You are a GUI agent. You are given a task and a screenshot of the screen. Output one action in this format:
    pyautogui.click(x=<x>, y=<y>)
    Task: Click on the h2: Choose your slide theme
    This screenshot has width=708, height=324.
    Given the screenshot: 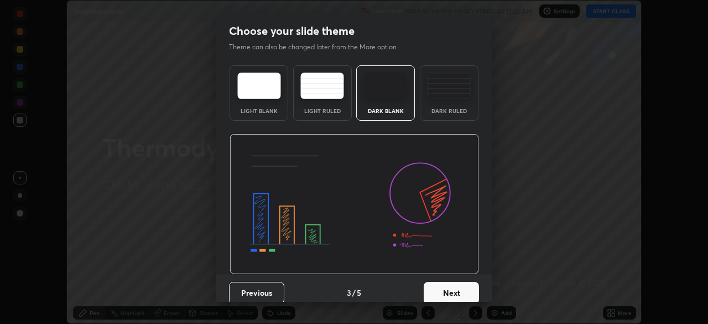 What is the action you would take?
    pyautogui.click(x=292, y=31)
    